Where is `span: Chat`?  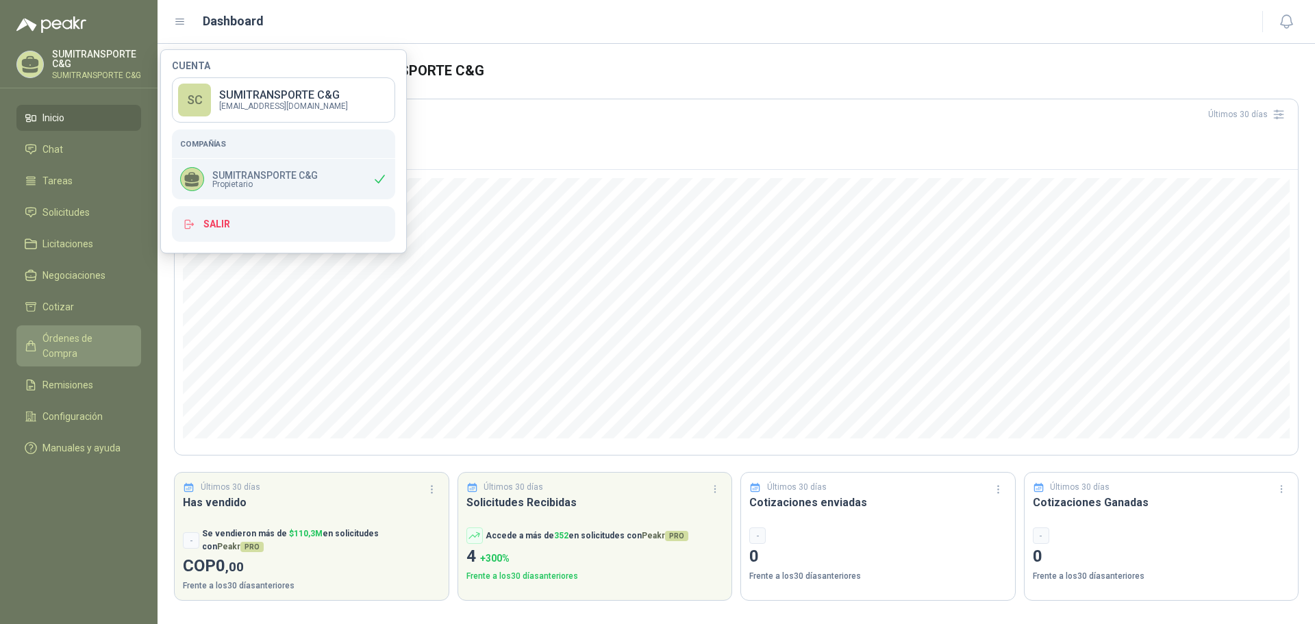 span: Chat is located at coordinates (53, 149).